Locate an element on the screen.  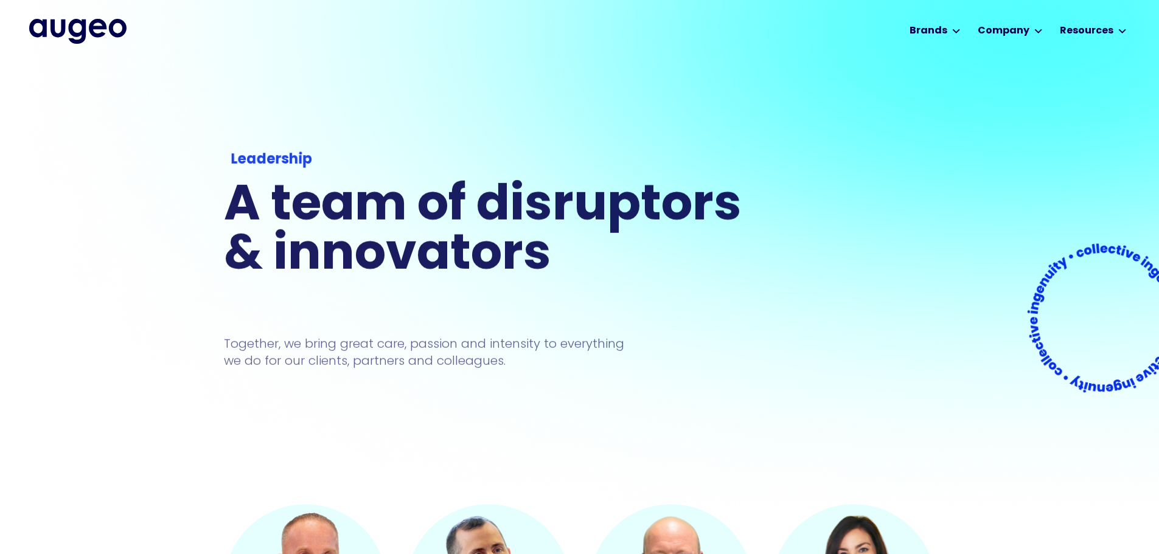
a: home is located at coordinates (78, 31).